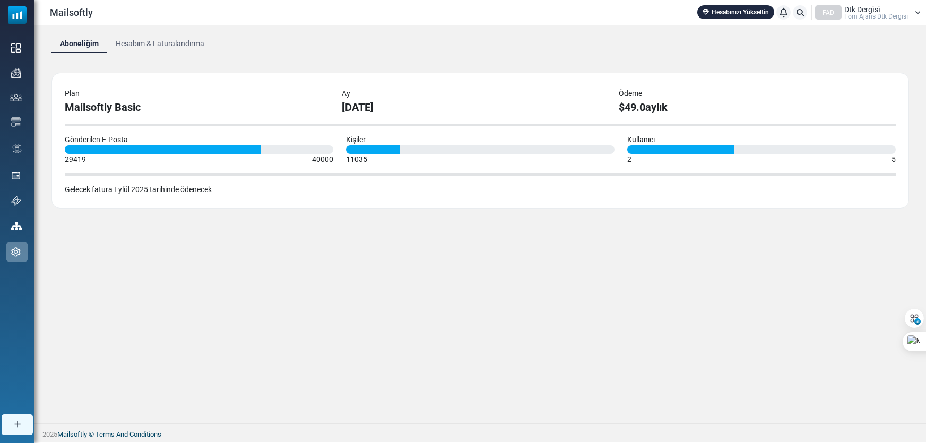  What do you see at coordinates (356, 140) in the screenshot?
I see `span: Kişiler` at bounding box center [356, 140].